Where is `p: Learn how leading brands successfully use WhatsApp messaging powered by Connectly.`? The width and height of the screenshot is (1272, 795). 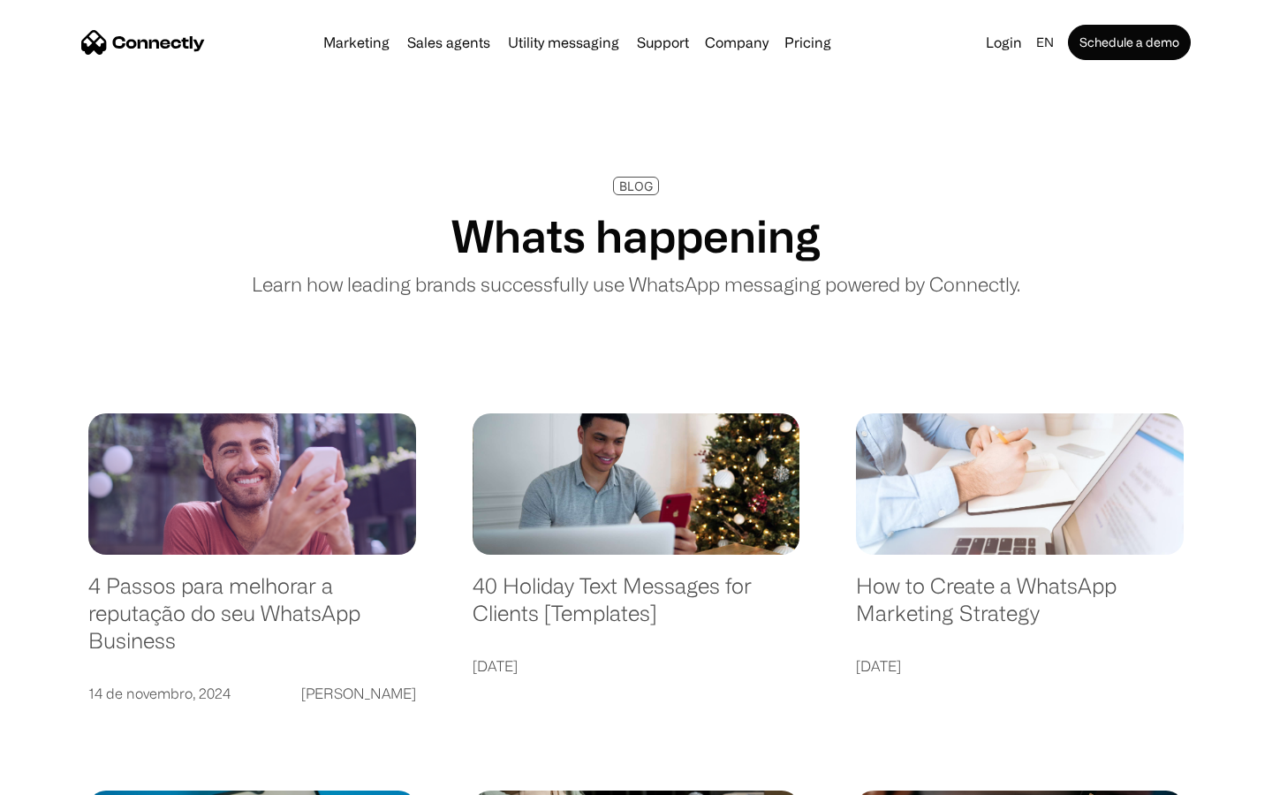
p: Learn how leading brands successfully use WhatsApp messaging powered by Connectly. is located at coordinates (636, 283).